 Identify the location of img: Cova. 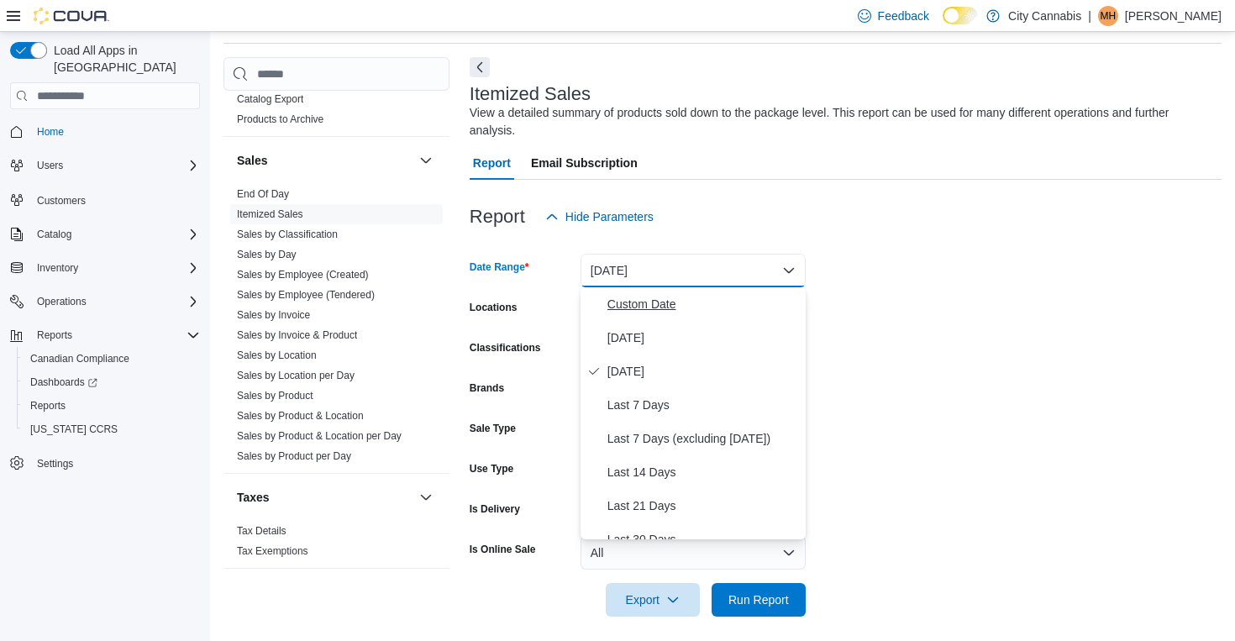
(71, 16).